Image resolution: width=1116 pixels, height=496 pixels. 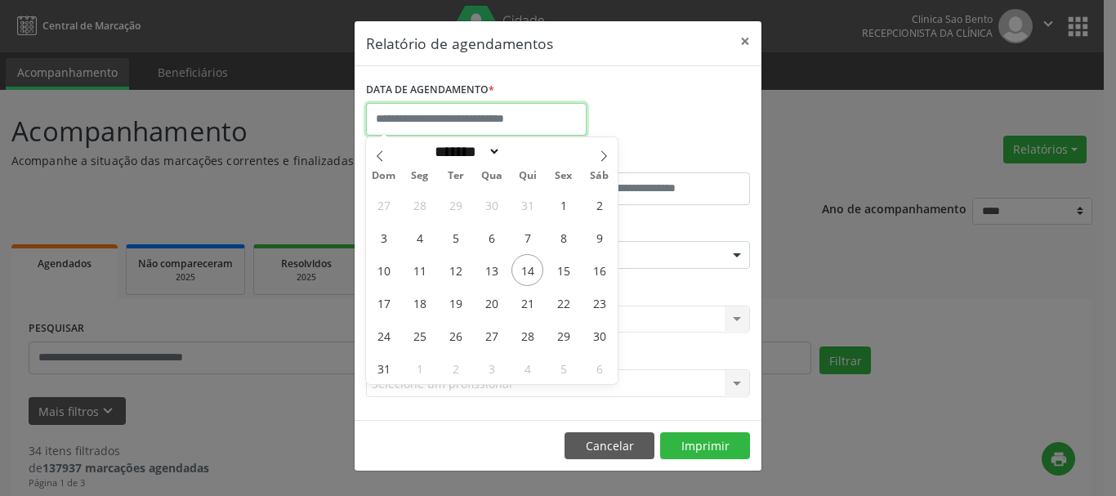 What do you see at coordinates (491, 368) in the screenshot?
I see `span: Setembro 3, 2025` at bounding box center [491, 368].